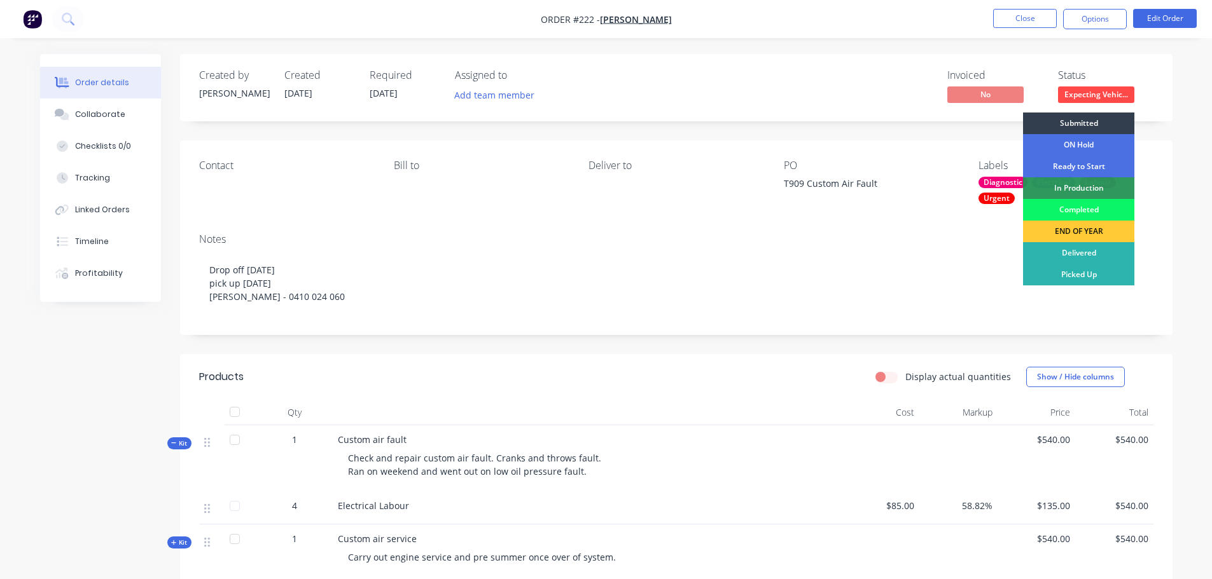 The height and width of the screenshot is (579, 1212). I want to click on div: Bill to, so click(481, 165).